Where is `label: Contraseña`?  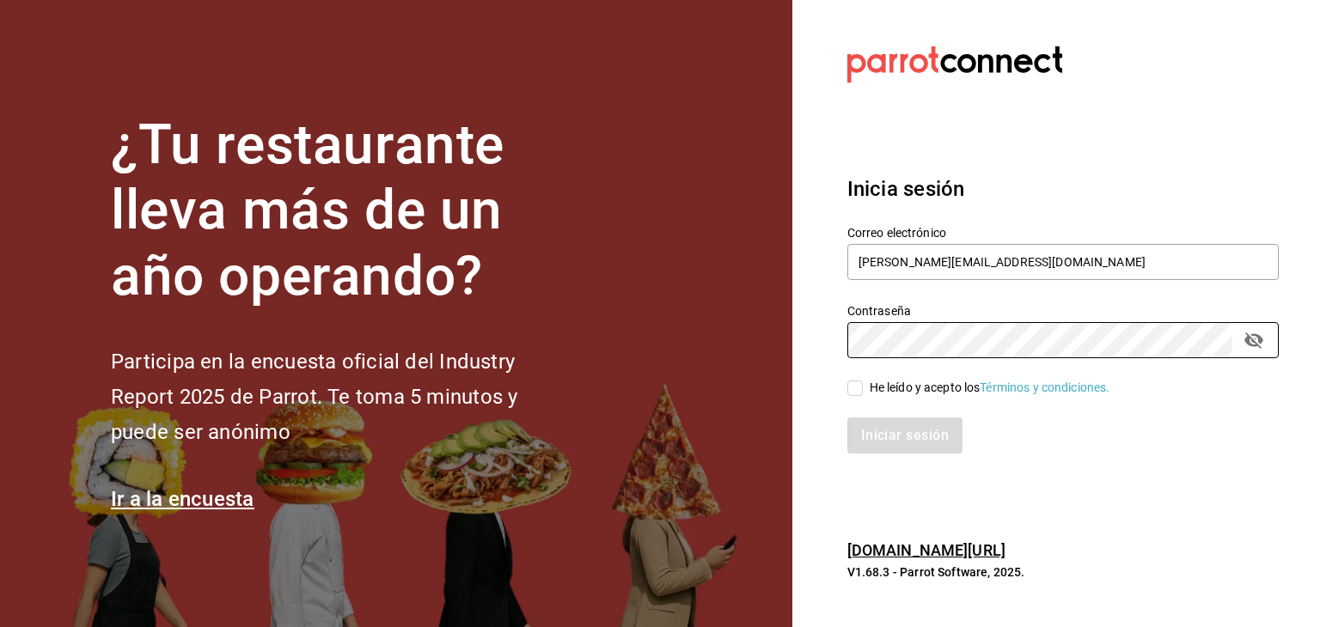 label: Contraseña is located at coordinates (1063, 310).